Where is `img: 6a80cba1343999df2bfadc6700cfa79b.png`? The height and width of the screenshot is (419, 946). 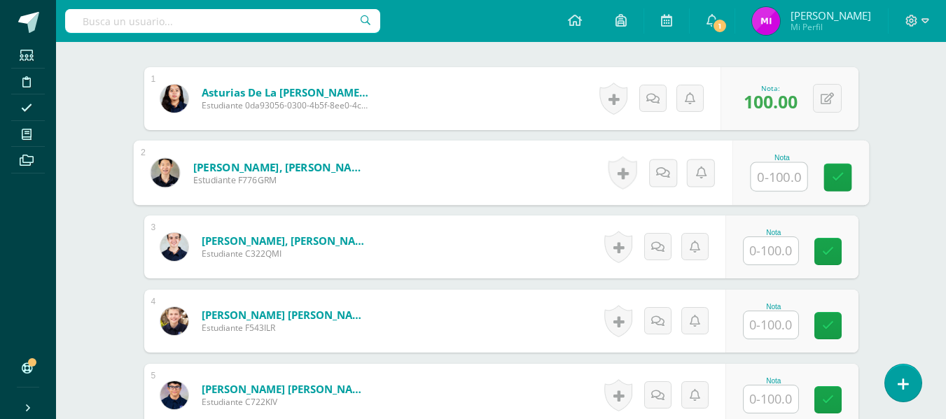 img: 6a80cba1343999df2bfadc6700cfa79b.png is located at coordinates (165, 172).